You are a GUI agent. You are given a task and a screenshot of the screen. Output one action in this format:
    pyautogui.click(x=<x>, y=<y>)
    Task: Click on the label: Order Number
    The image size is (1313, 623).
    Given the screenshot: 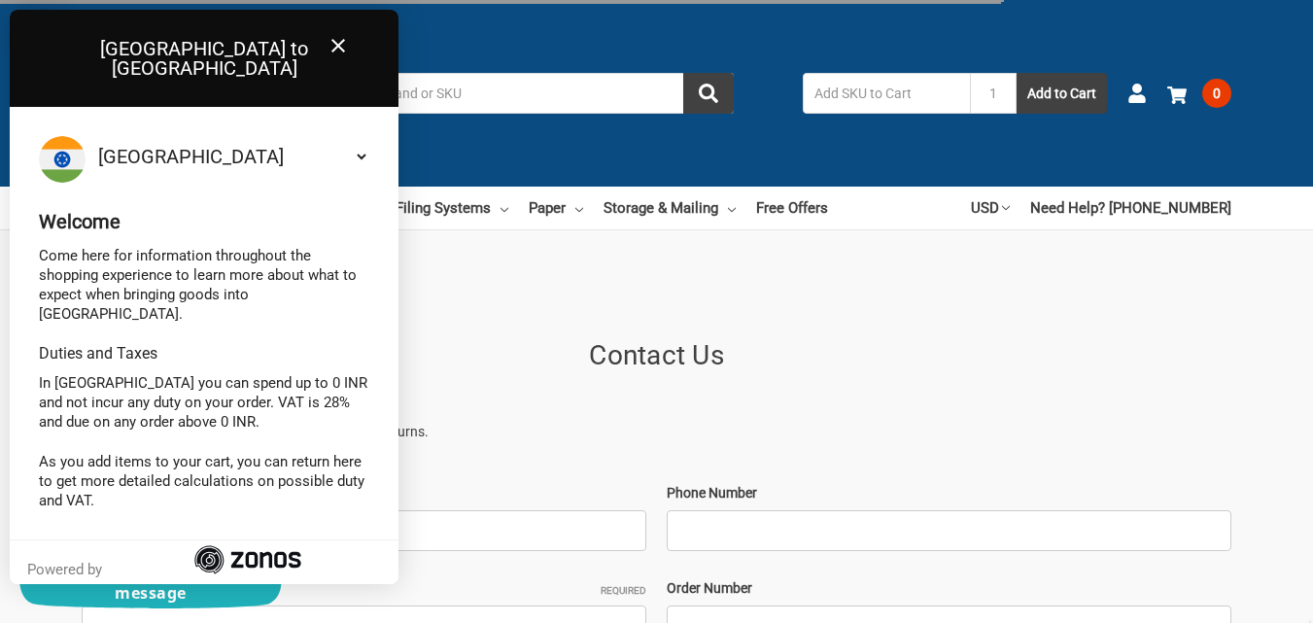 What is the action you would take?
    pyautogui.click(x=948, y=588)
    